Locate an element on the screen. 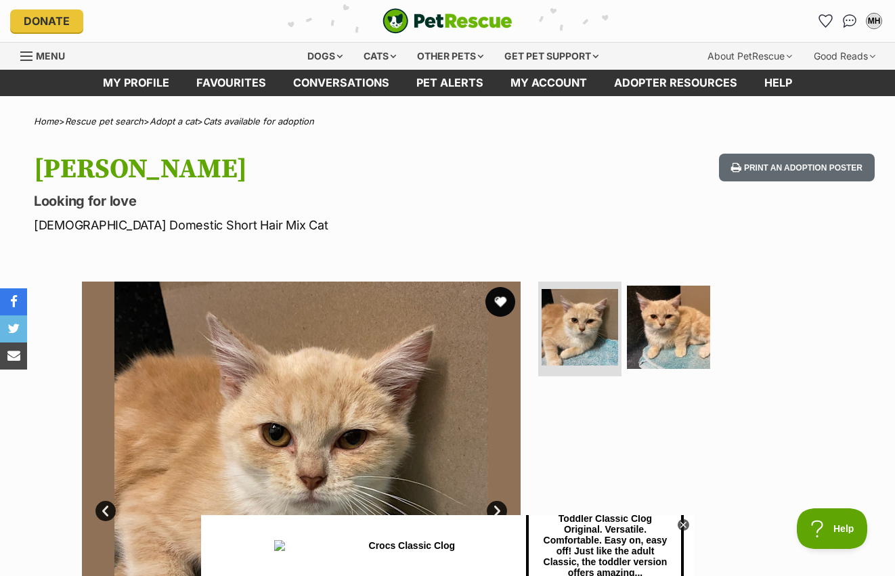  div: MH is located at coordinates (874, 21).